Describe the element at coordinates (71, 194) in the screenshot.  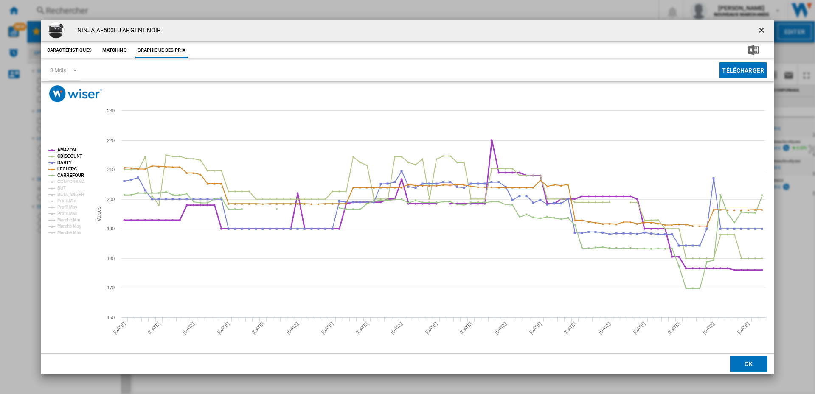
I see `tspan: BOULANGER` at that location.